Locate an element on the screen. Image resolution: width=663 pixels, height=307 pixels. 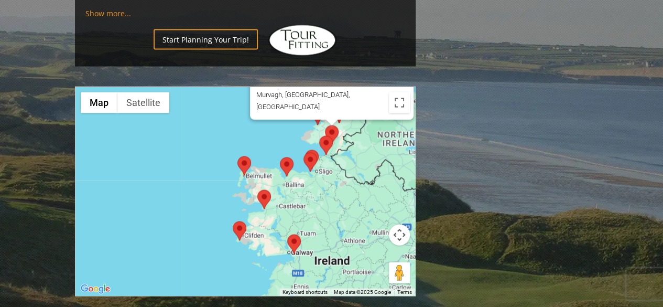
a: Terms (opens in new tab) is located at coordinates (405, 291).